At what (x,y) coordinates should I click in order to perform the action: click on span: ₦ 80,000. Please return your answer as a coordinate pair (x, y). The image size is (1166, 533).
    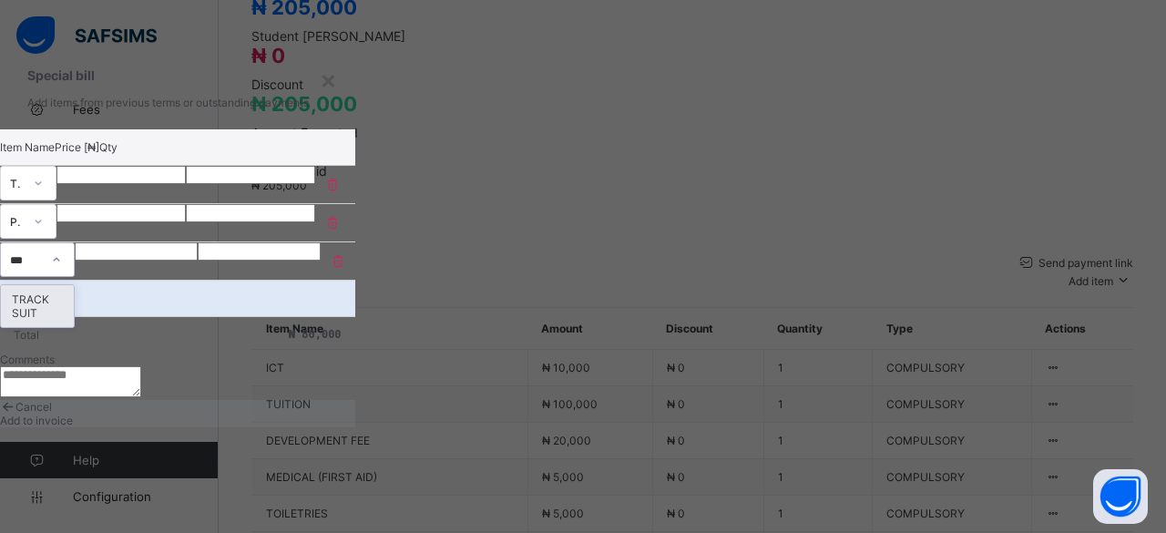
    Looking at the image, I should click on (315, 334).